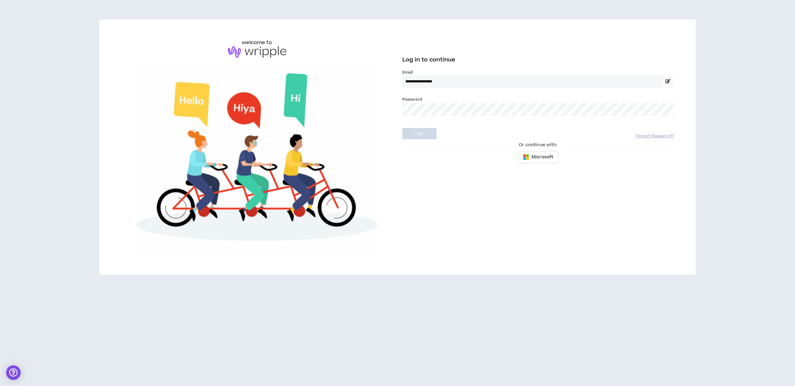  What do you see at coordinates (538, 72) in the screenshot?
I see `label: Email` at bounding box center [538, 72].